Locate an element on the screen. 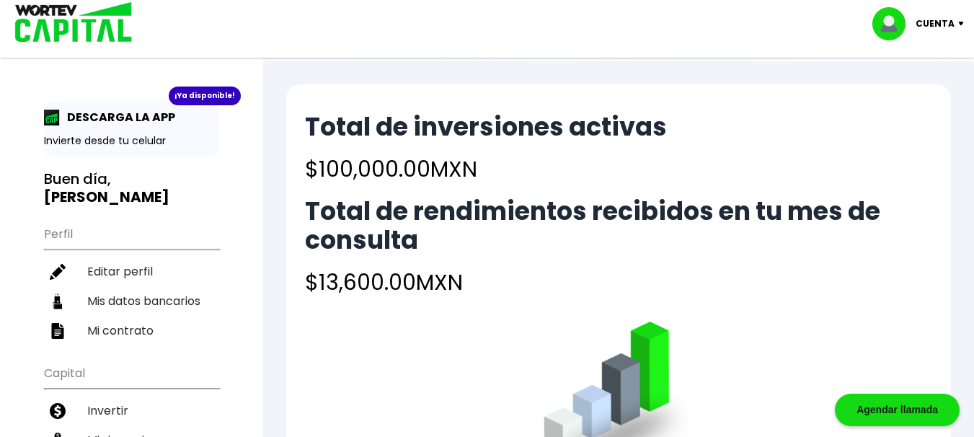 This screenshot has height=437, width=974. div: ¡Ya disponible! is located at coordinates (205, 96).